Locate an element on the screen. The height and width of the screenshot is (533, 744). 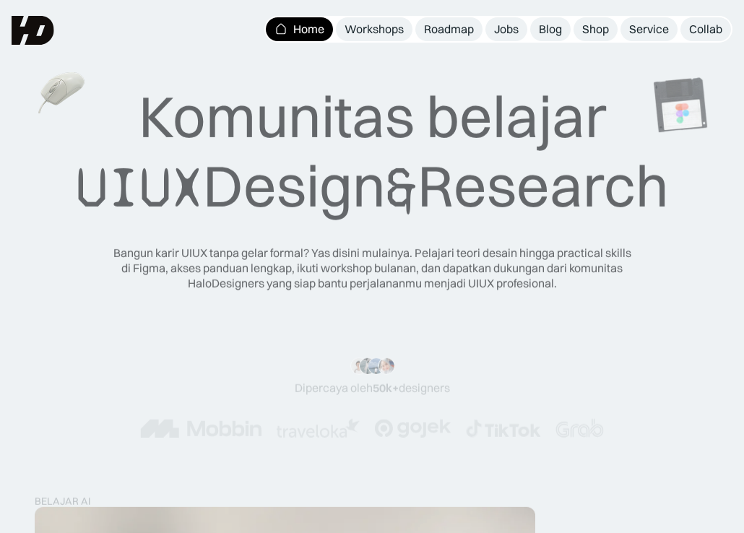
a: Blog is located at coordinates (550, 29).